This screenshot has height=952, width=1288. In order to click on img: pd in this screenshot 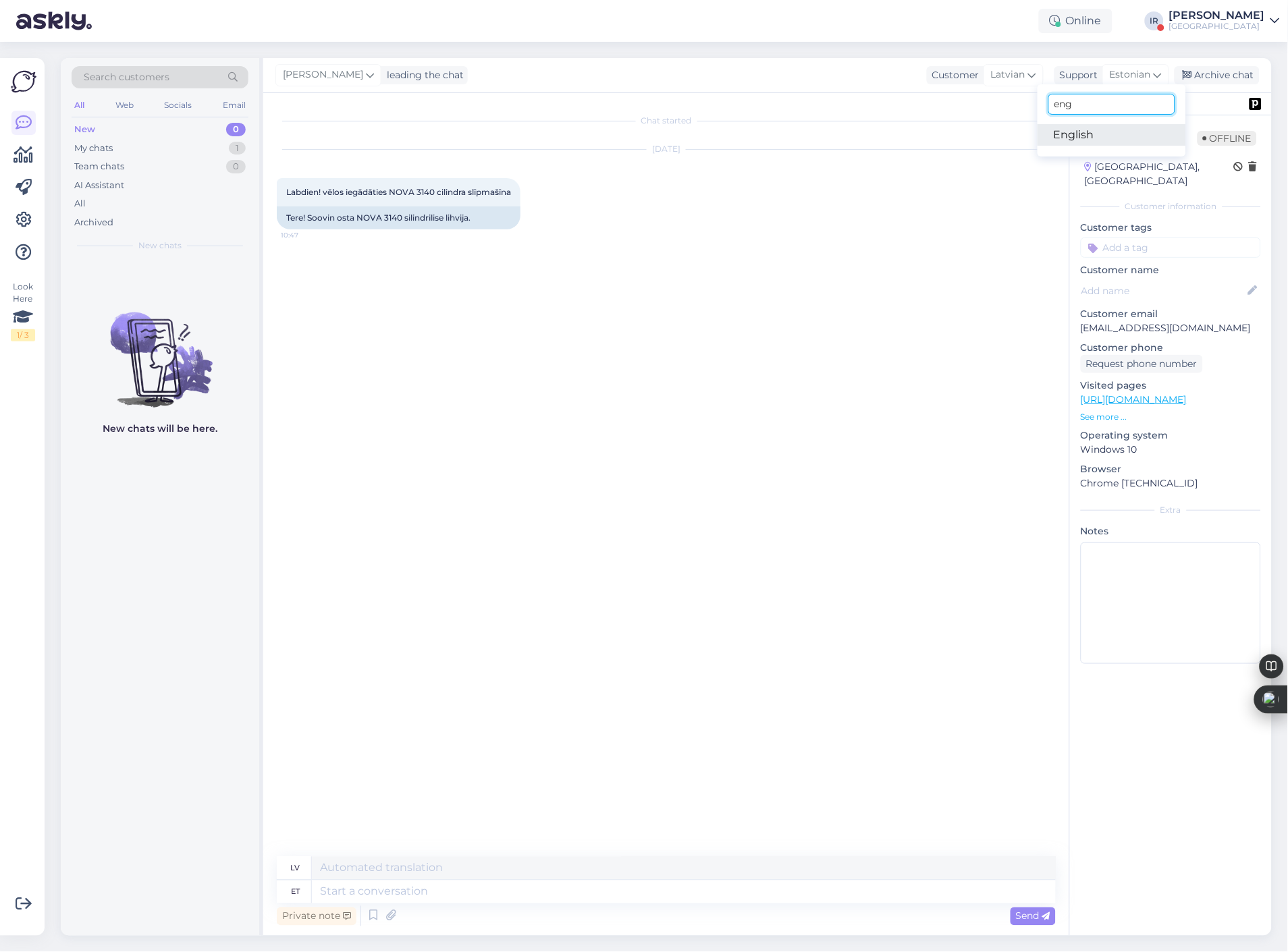, I will do `click(1256, 104)`.